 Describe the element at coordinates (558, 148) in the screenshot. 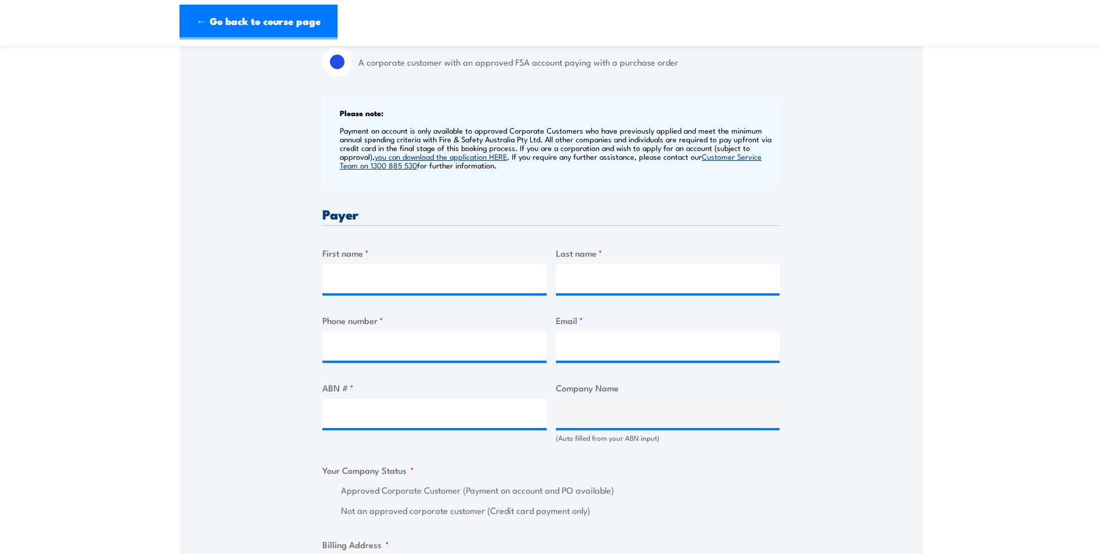

I see `p: Payment on account is only available to approved Corporate Customers who have previously applied ...` at that location.